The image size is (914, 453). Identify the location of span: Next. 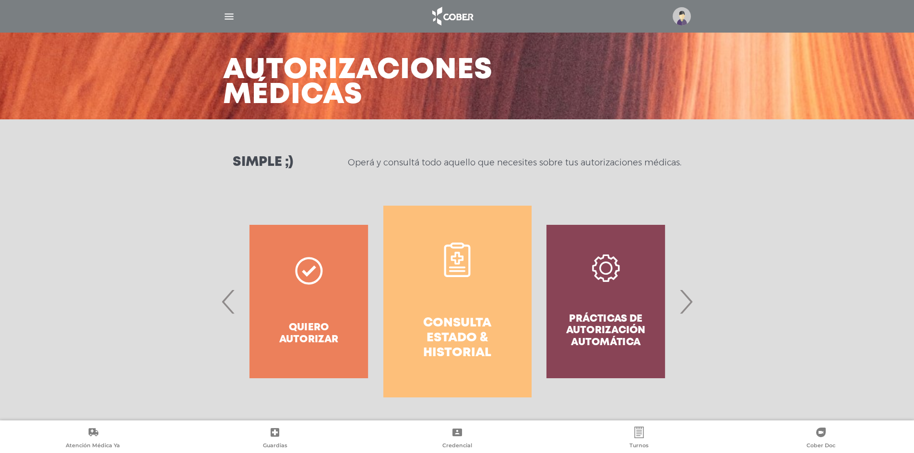
(685, 302).